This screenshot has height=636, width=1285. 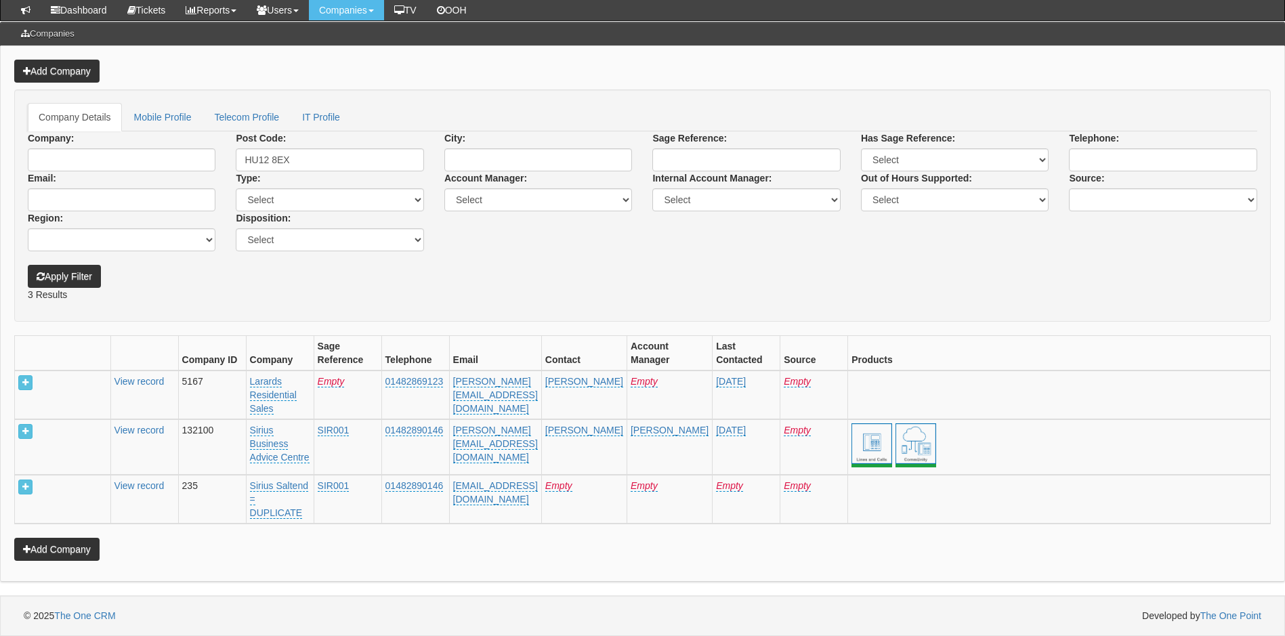 I want to click on label: Region:, so click(x=45, y=218).